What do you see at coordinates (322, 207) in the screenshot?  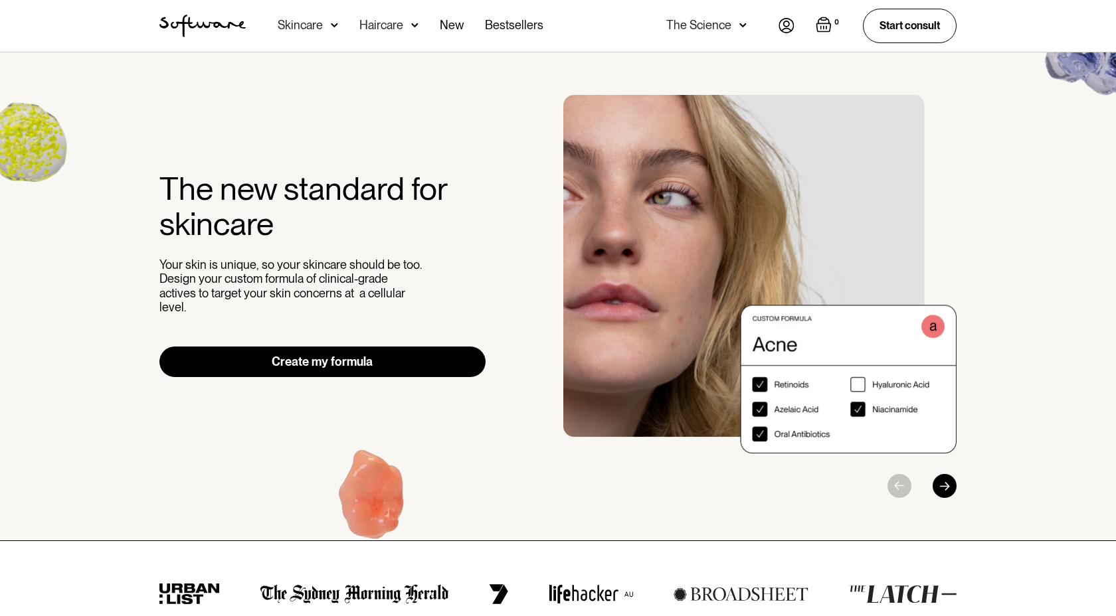 I see `h2: The new standard for skincare` at bounding box center [322, 207].